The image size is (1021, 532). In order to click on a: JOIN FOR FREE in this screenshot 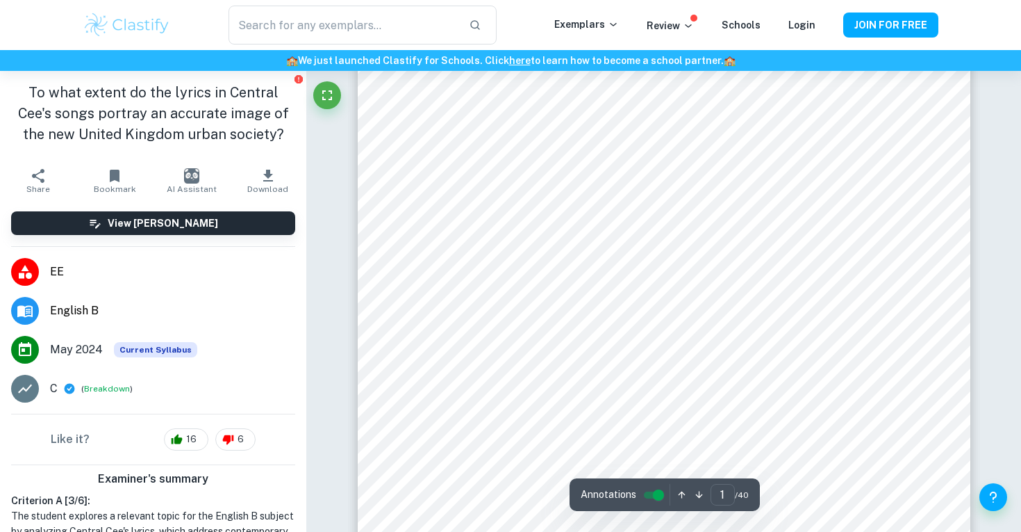, I will do `click(891, 25)`.